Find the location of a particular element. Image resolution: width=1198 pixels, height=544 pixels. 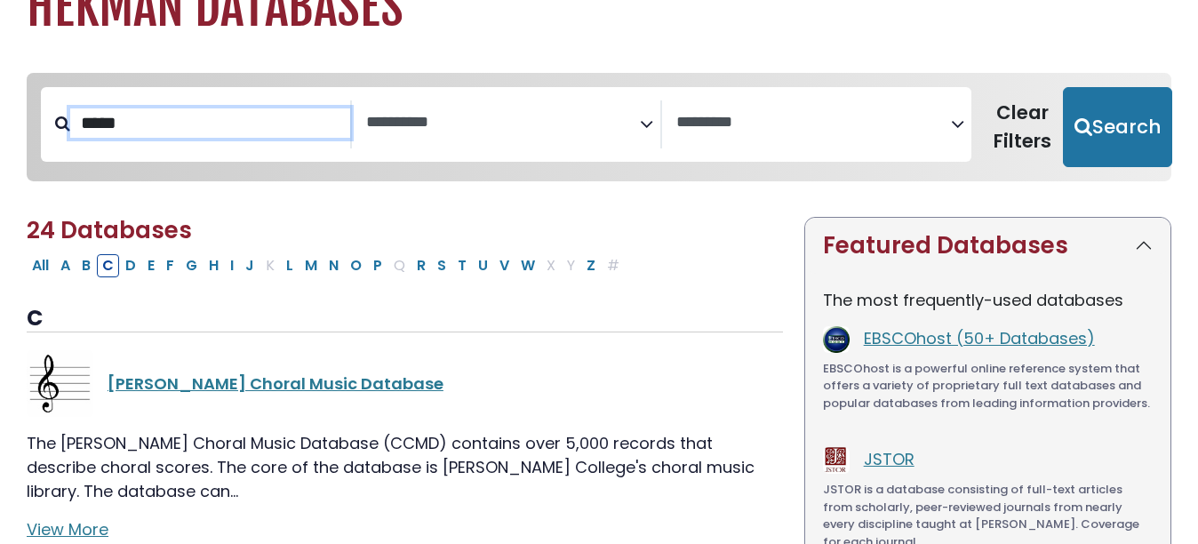

button: Submit for Search Results is located at coordinates (1117, 127).